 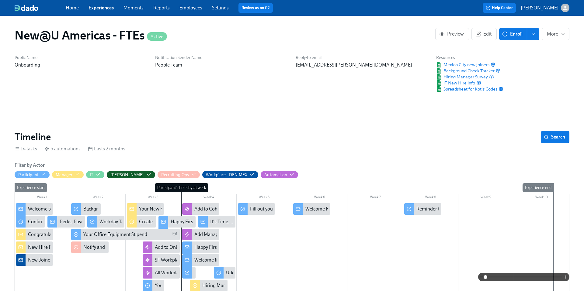 I want to click on button: Edit, so click(x=484, y=34).